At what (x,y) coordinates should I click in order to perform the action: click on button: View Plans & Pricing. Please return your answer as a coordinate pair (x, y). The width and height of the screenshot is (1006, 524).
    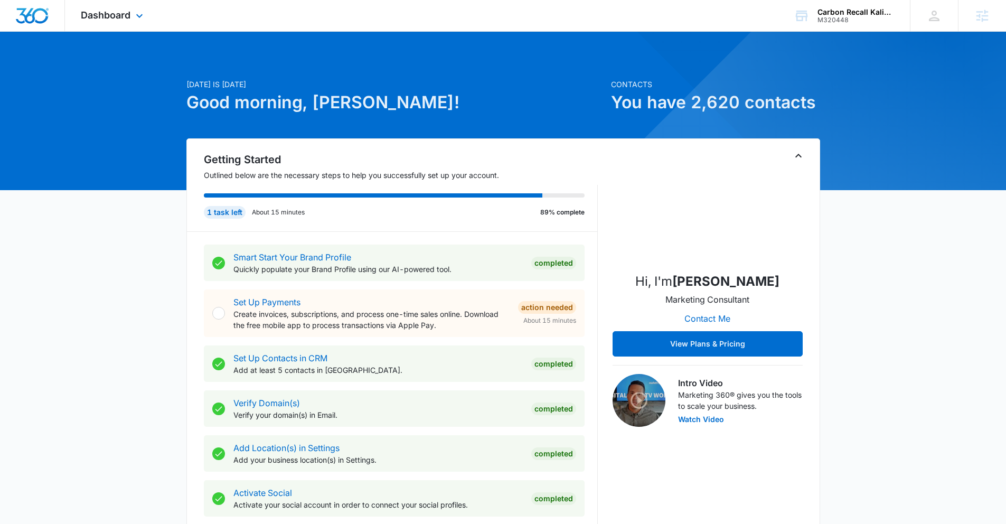
    Looking at the image, I should click on (707, 344).